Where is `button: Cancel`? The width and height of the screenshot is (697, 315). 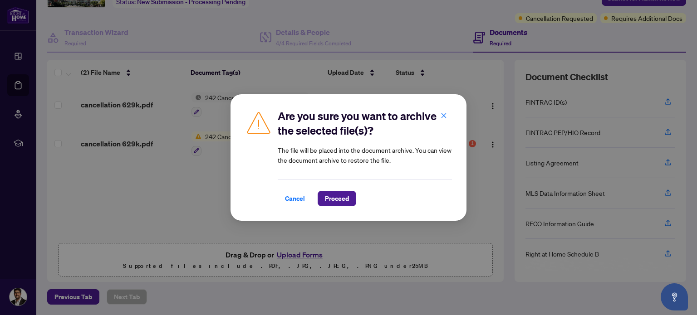
button: Cancel is located at coordinates (295, 199).